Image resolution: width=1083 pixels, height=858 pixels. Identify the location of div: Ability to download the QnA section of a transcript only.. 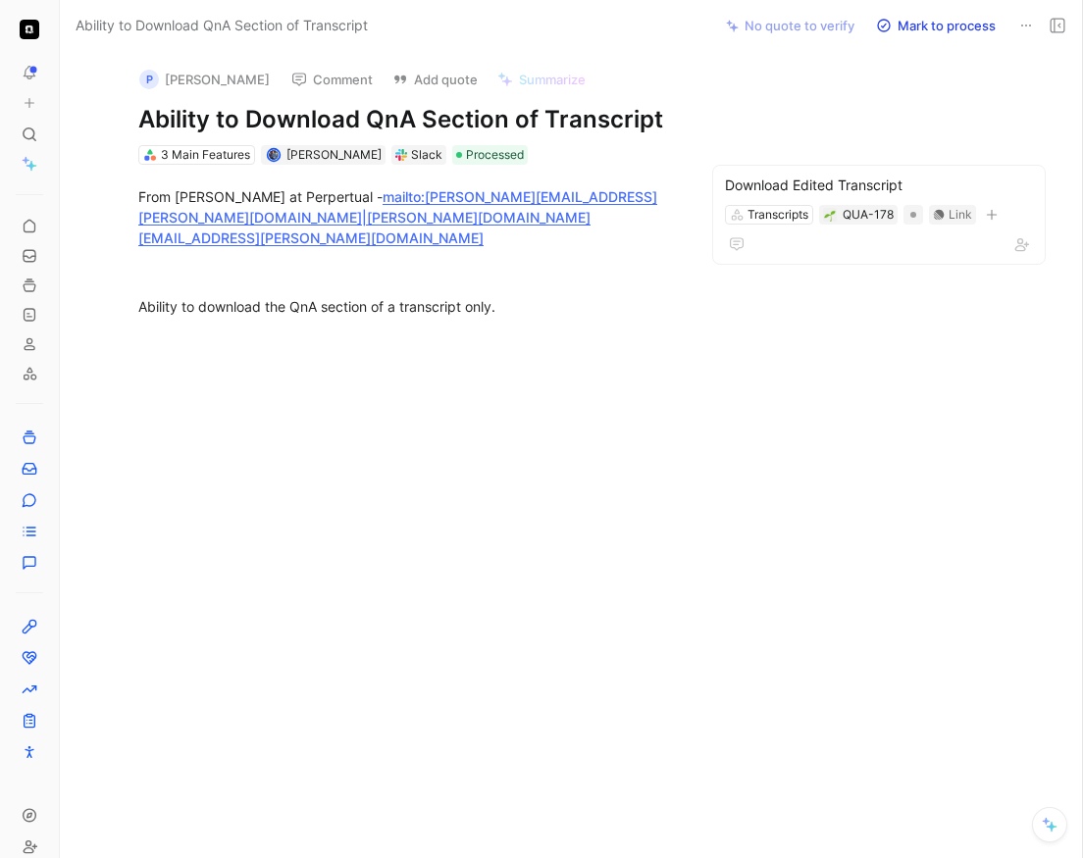
(406, 306).